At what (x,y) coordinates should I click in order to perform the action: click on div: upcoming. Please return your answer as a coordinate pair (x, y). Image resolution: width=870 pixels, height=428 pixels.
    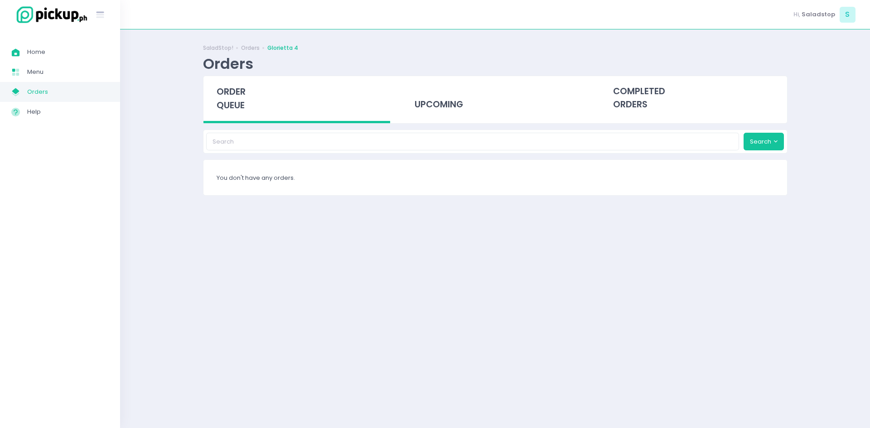
    Looking at the image, I should click on (495, 98).